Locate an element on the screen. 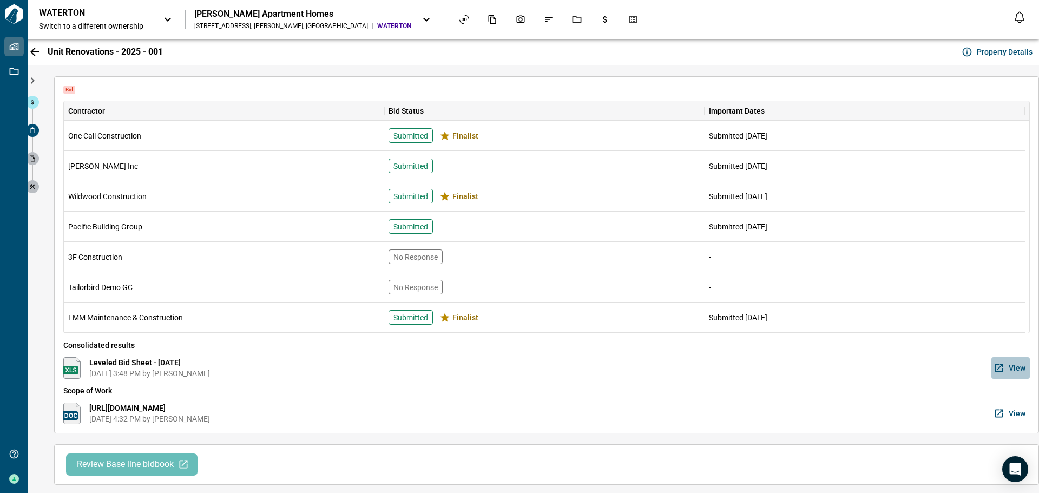 Image resolution: width=1039 pixels, height=493 pixels. span: Wildwood Construction is located at coordinates (107, 197).